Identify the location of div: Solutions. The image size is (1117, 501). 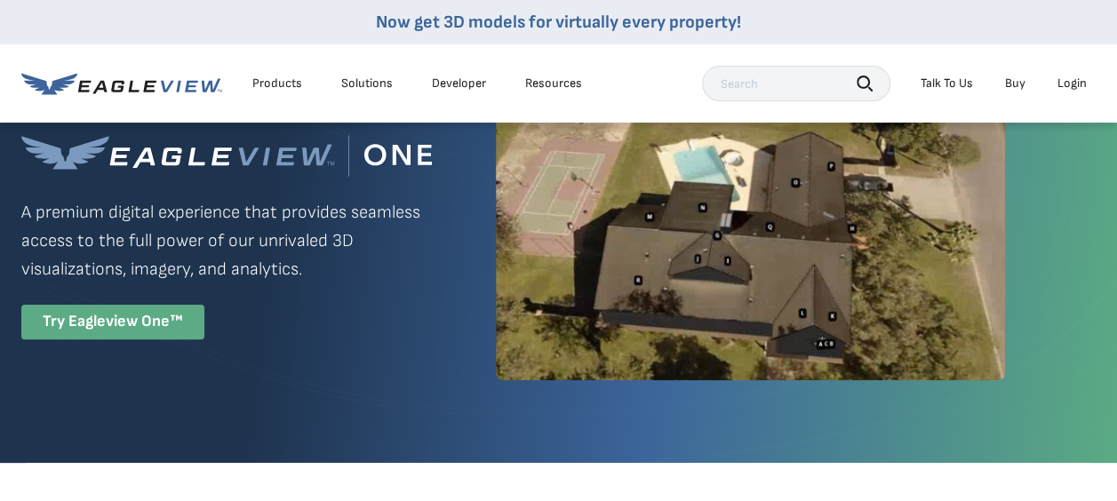
(367, 84).